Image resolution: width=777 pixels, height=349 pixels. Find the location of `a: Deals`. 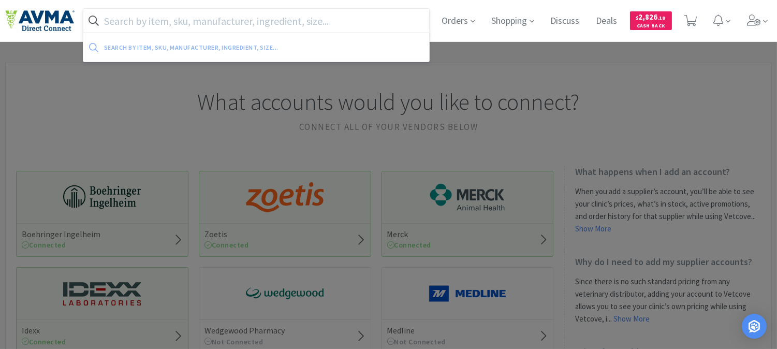

a: Deals is located at coordinates (606, 21).